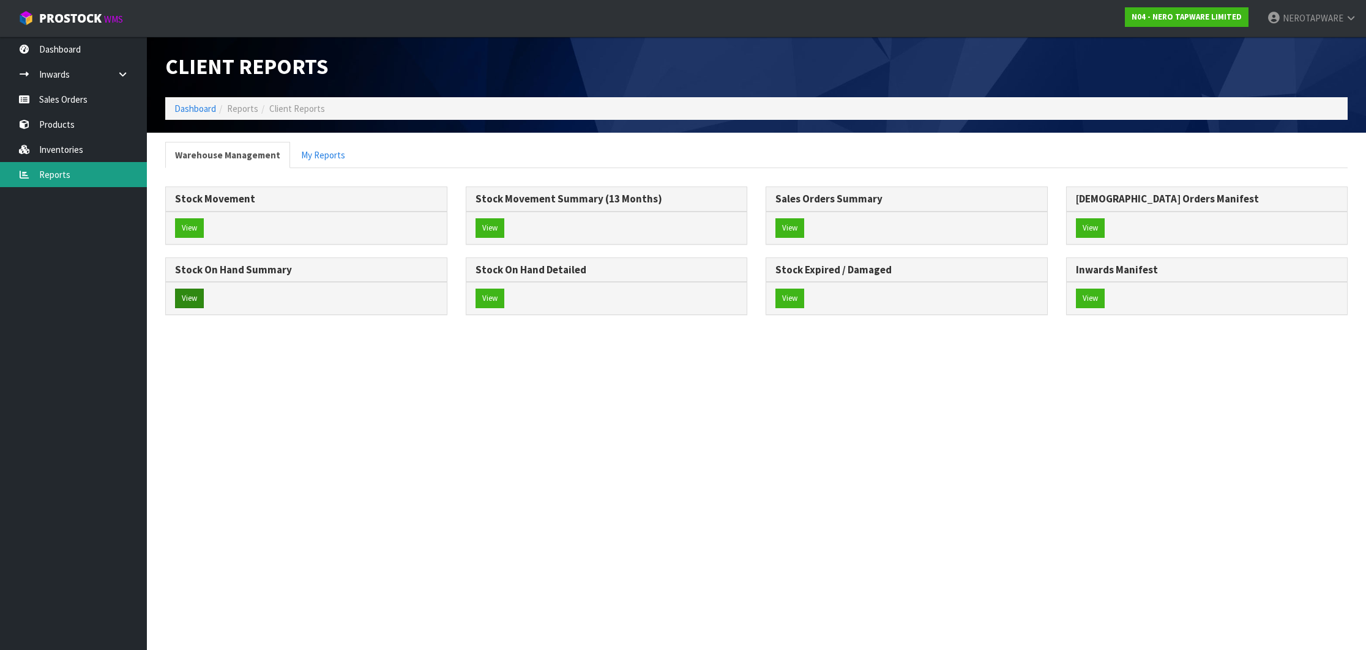 The width and height of the screenshot is (1366, 650). What do you see at coordinates (228, 155) in the screenshot?
I see `a: Warehouse Management` at bounding box center [228, 155].